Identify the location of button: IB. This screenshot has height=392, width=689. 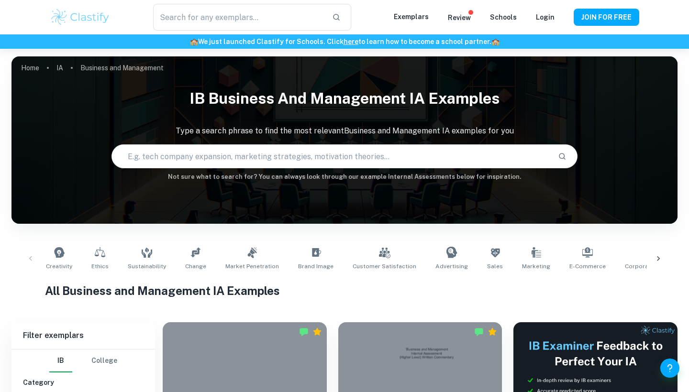
(61, 361).